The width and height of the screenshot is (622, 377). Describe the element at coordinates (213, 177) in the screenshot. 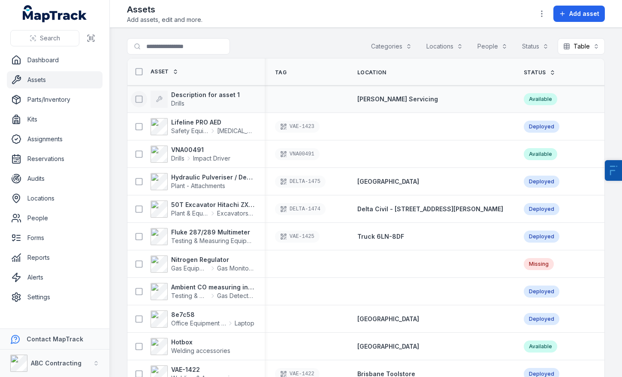

I see `strong: Hydraulic Pulveriser / Demolition Shear` at that location.